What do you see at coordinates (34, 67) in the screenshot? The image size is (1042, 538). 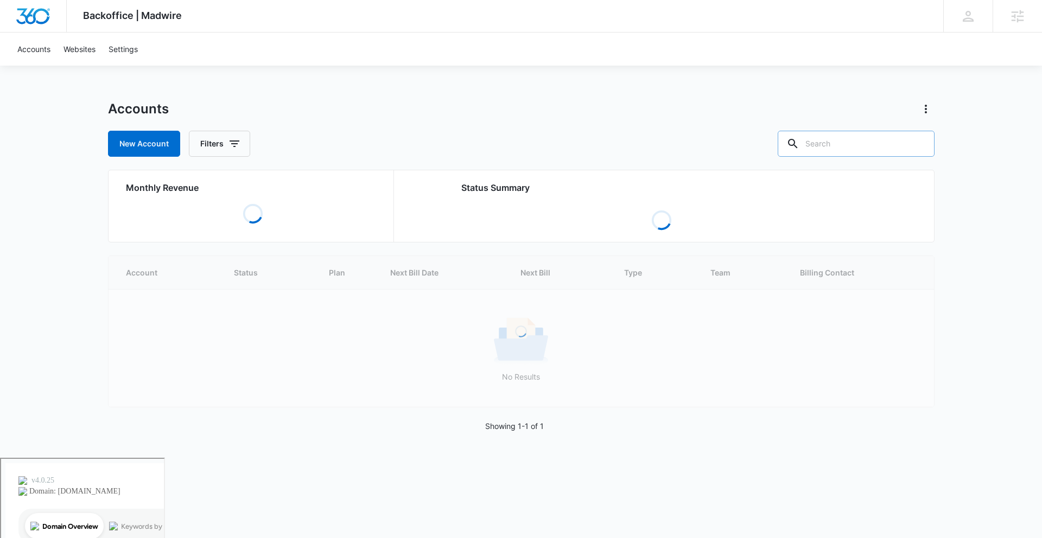 I see `img: tab_domain_overview_orange.svg` at bounding box center [34, 67].